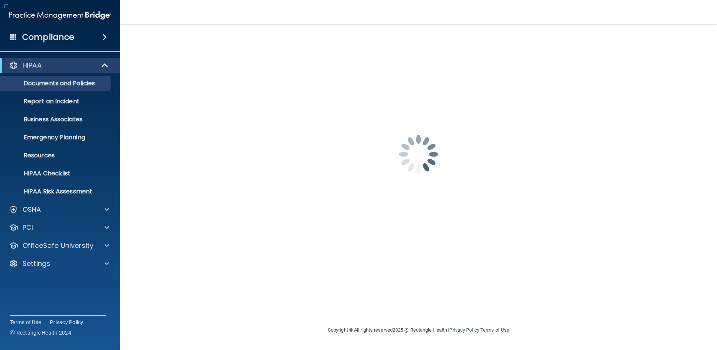 Image resolution: width=717 pixels, height=350 pixels. Describe the element at coordinates (59, 65) in the screenshot. I see `a: HIPAA` at that location.